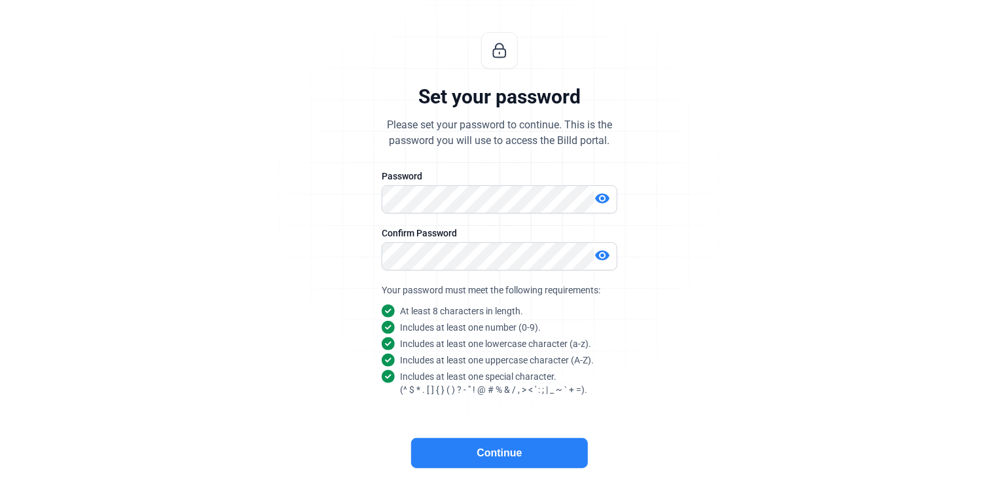 This screenshot has width=999, height=478. Describe the element at coordinates (497, 360) in the screenshot. I see `snap: Includes at least one uppercase character (A-Z).` at that location.